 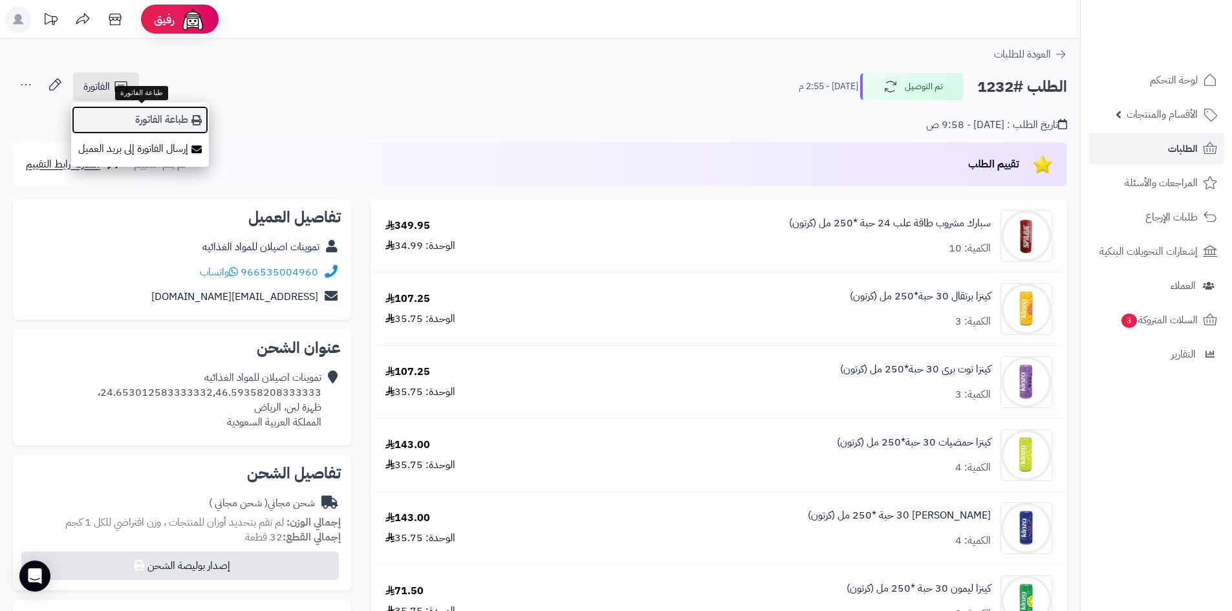 I want to click on a: الطلبات, so click(x=1156, y=149).